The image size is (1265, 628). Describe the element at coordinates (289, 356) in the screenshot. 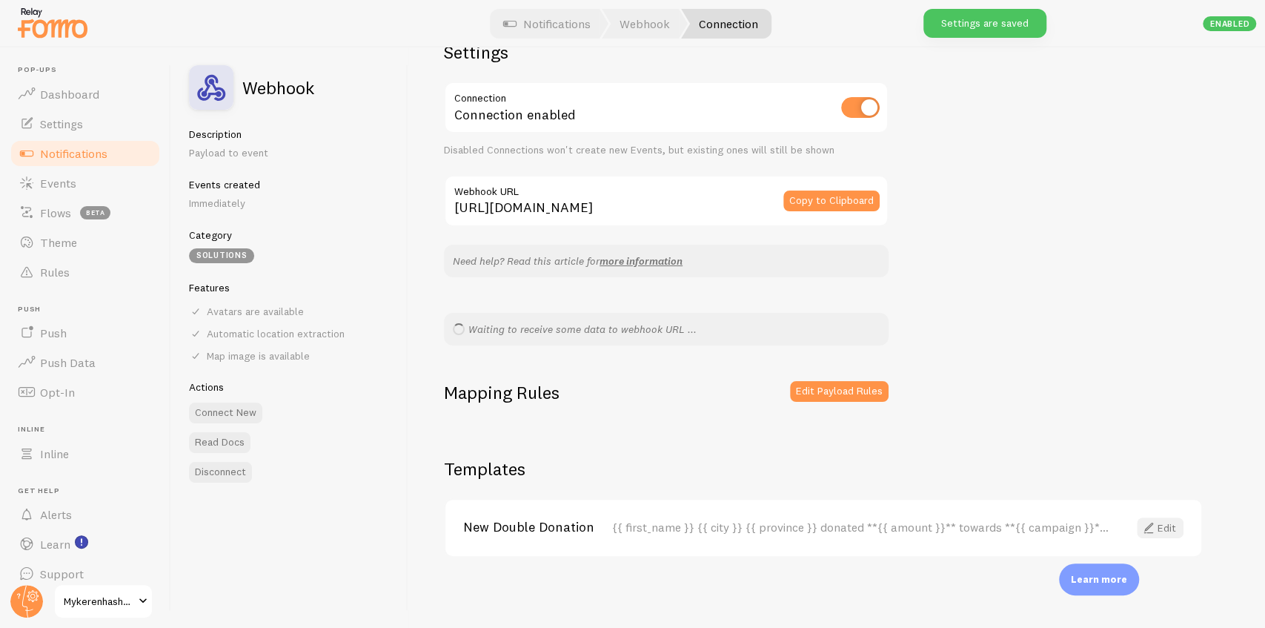

I see `div: Map image is available` at that location.